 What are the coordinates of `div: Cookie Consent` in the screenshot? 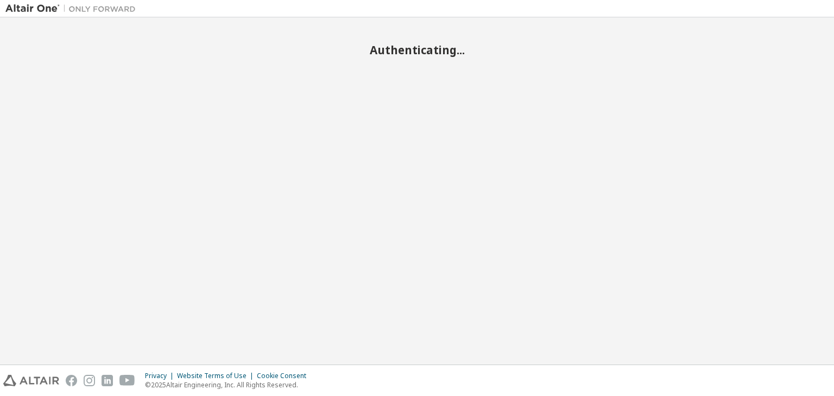 It's located at (284, 376).